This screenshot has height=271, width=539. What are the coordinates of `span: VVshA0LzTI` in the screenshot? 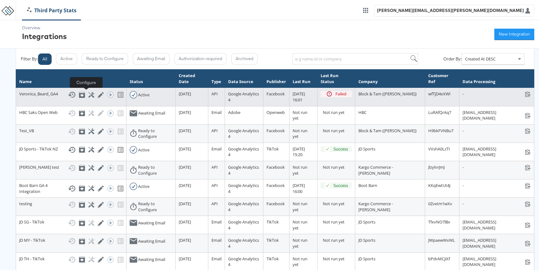 It's located at (439, 147).